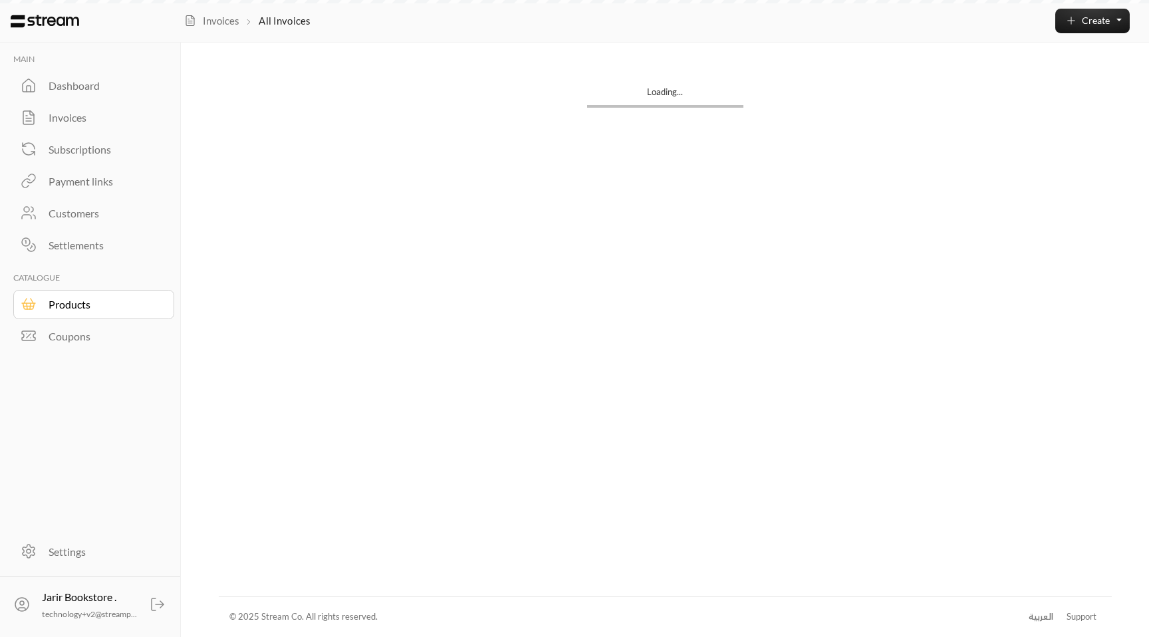 The width and height of the screenshot is (1149, 637). What do you see at coordinates (79, 596) in the screenshot?
I see `span: Jarir Bookstore .` at bounding box center [79, 596].